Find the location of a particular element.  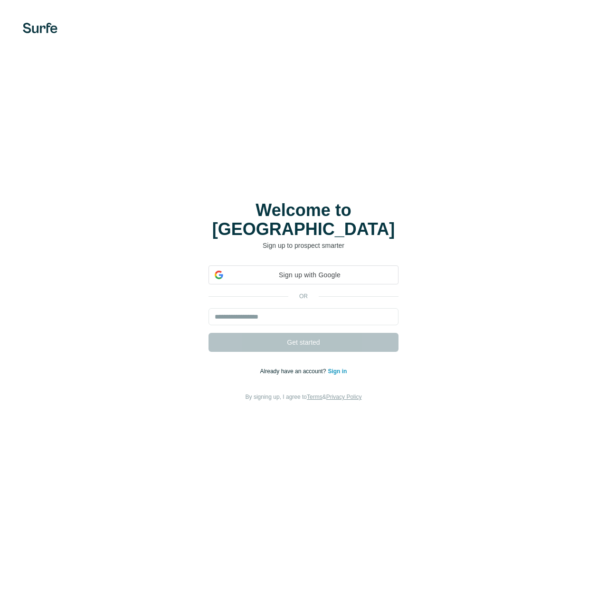

span: Sign up with Google is located at coordinates (310, 275).